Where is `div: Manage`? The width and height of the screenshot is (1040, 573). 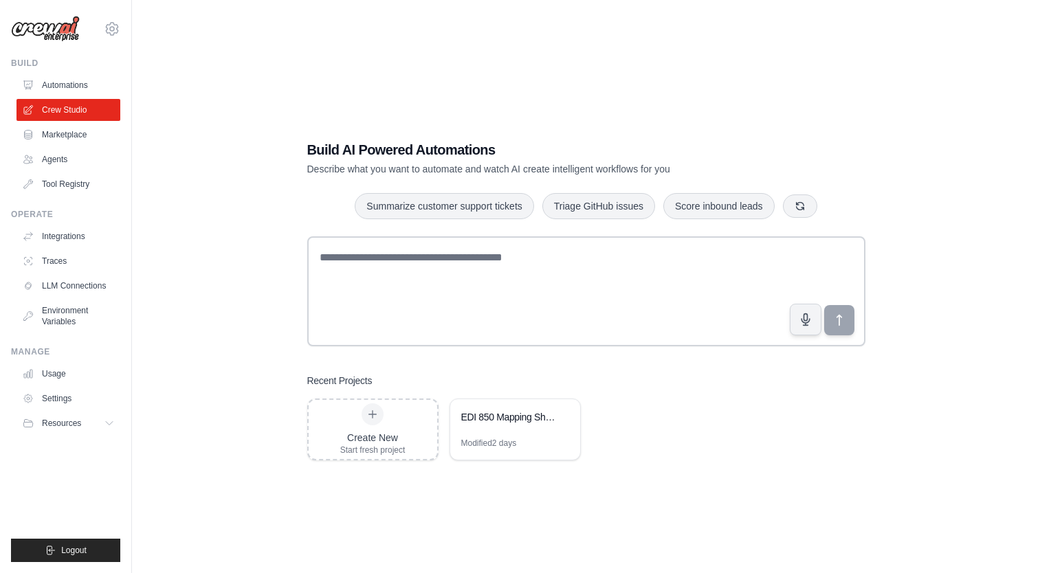 div: Manage is located at coordinates (65, 352).